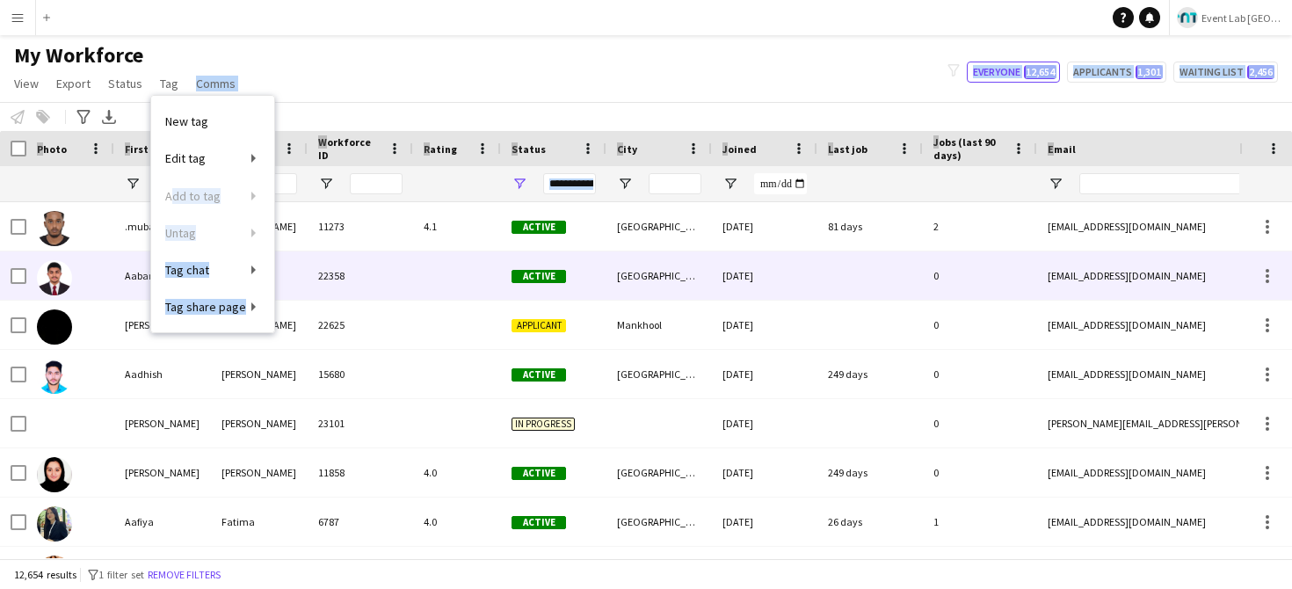 The image size is (1292, 589). Describe the element at coordinates (215, 84) in the screenshot. I see `span: Comms` at that location.